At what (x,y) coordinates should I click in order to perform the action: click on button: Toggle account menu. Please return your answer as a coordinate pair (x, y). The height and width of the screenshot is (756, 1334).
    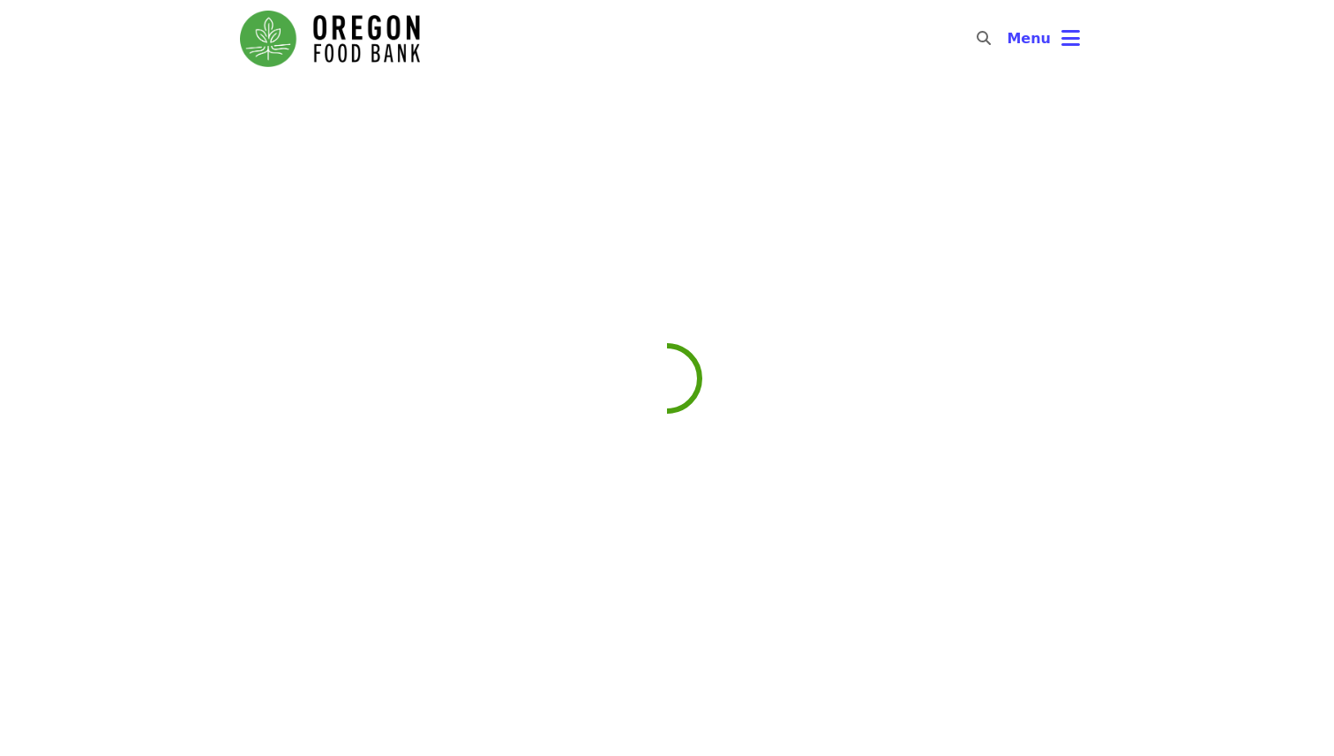
    Looking at the image, I should click on (1043, 39).